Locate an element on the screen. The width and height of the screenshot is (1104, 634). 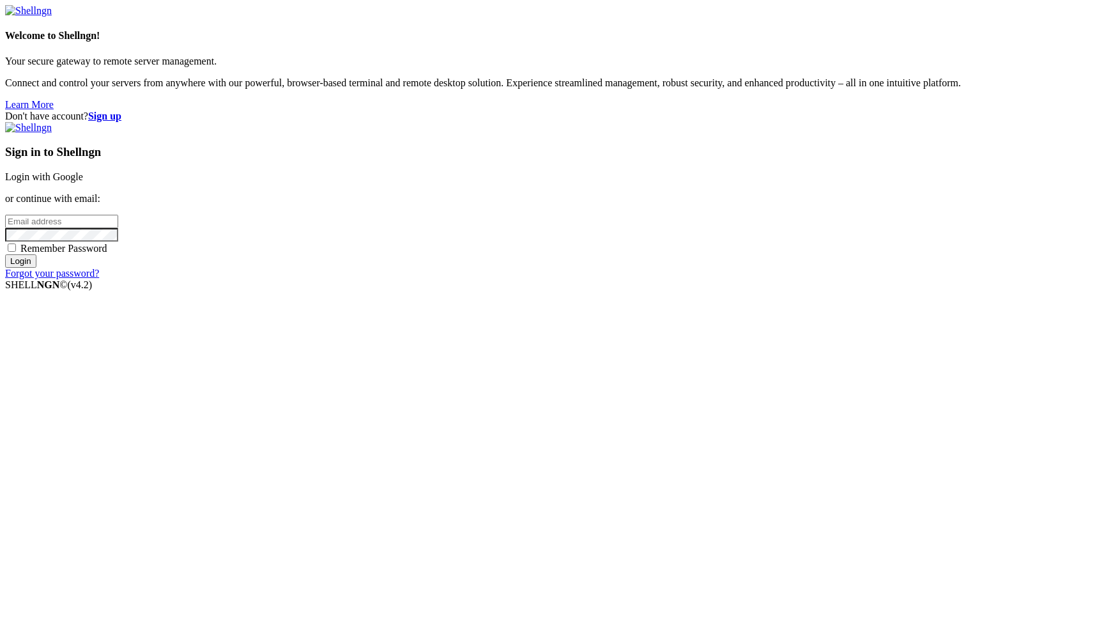
b: NGN is located at coordinates (49, 284).